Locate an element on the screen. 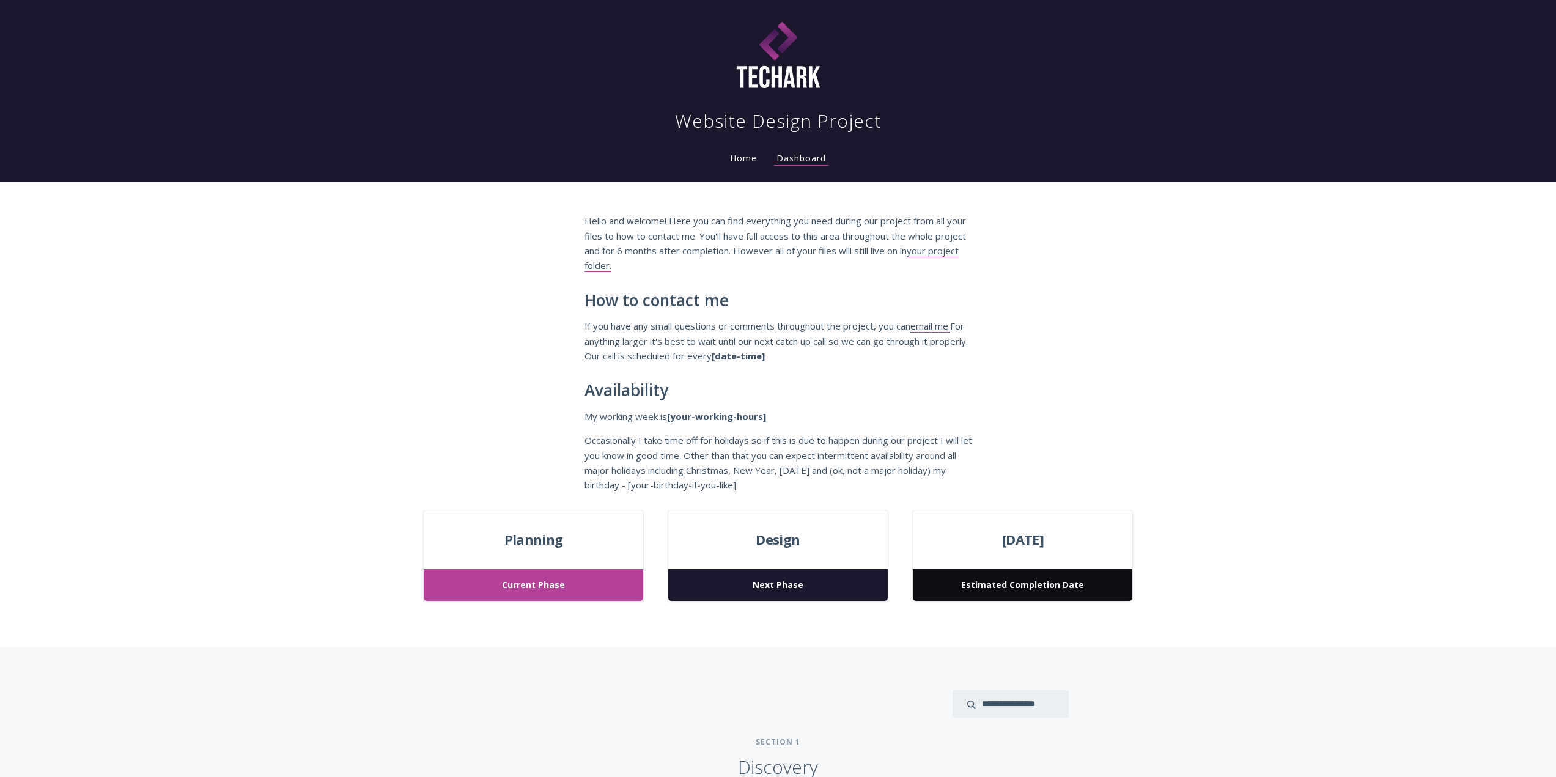 This screenshot has height=777, width=1556. p: Occasionally I take time off for holidays so if this is due to happen during our project I will l... is located at coordinates (778, 463).